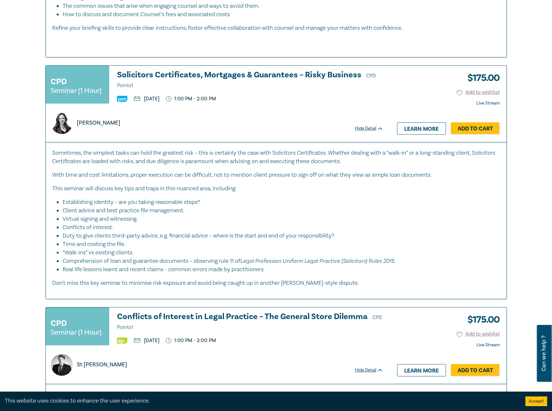 The height and width of the screenshot is (411, 552). Describe the element at coordinates (278, 253) in the screenshot. I see `li: “Walk-ins” vs existing clients.` at that location.